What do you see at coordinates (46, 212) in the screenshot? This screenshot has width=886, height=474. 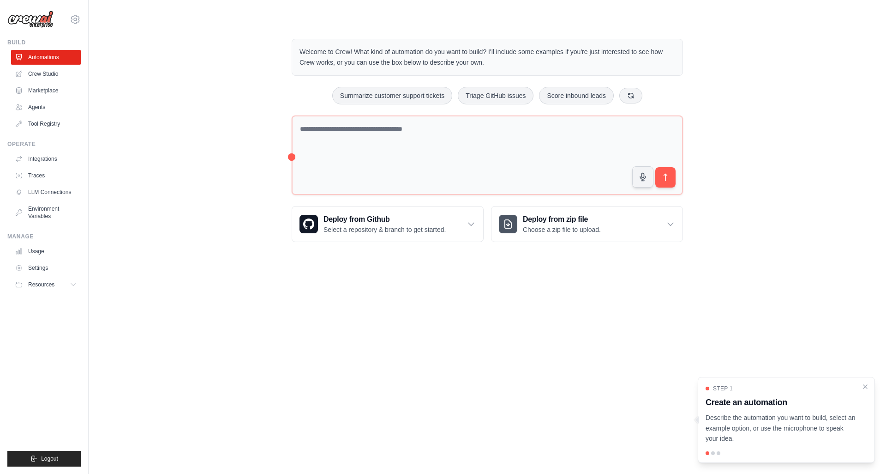 I see `a: Environment Variables` at bounding box center [46, 212].